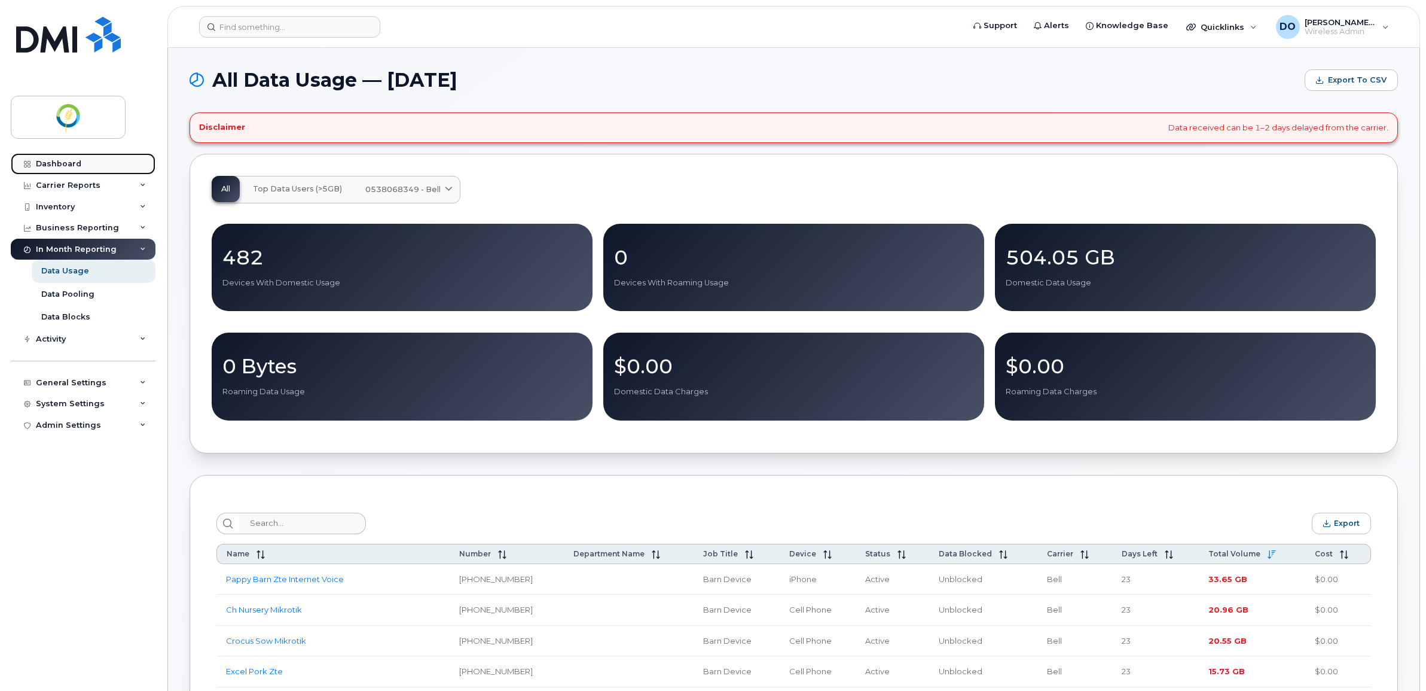 The height and width of the screenshot is (691, 1426). I want to click on a: Pappy Barn Zte Internet Voice, so click(285, 579).